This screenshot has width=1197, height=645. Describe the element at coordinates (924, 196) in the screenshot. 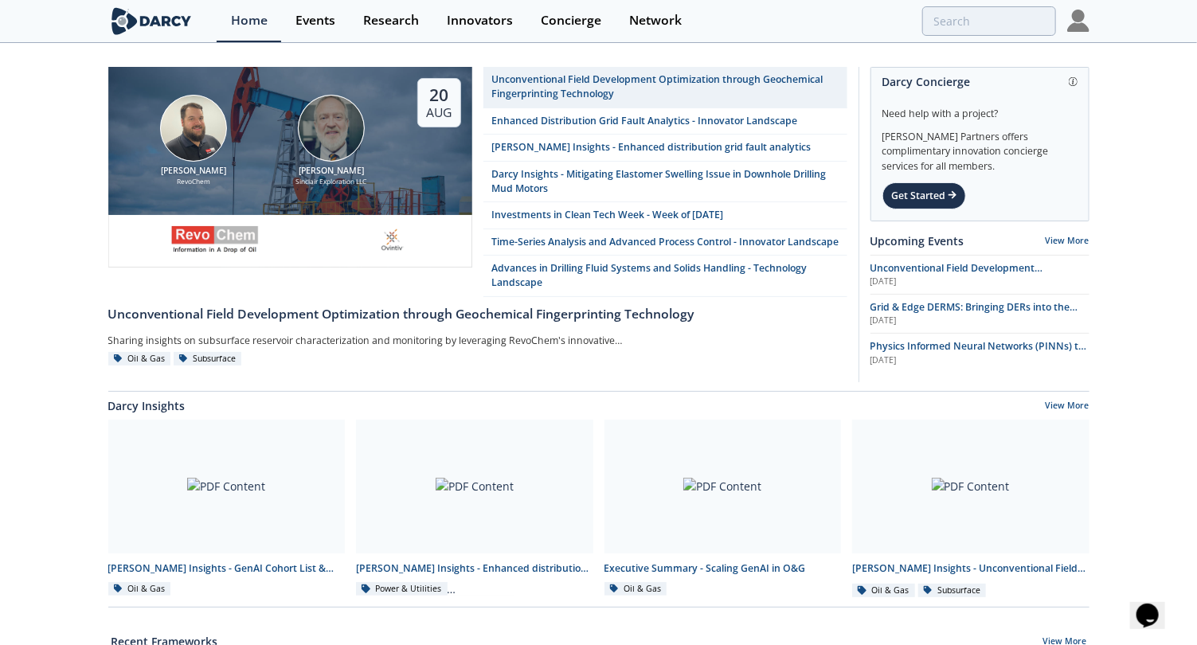

I see `div: Get Started` at that location.